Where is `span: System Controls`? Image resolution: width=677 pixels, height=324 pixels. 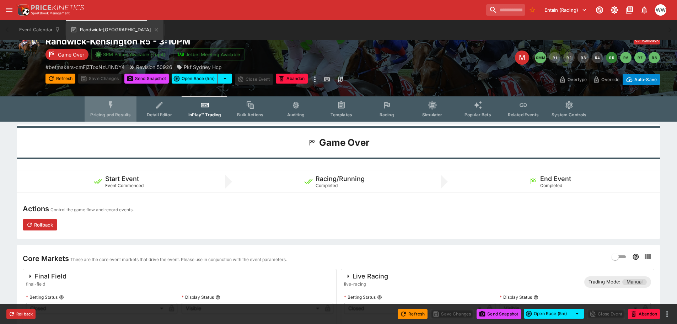
span: System Controls is located at coordinates (569, 114).